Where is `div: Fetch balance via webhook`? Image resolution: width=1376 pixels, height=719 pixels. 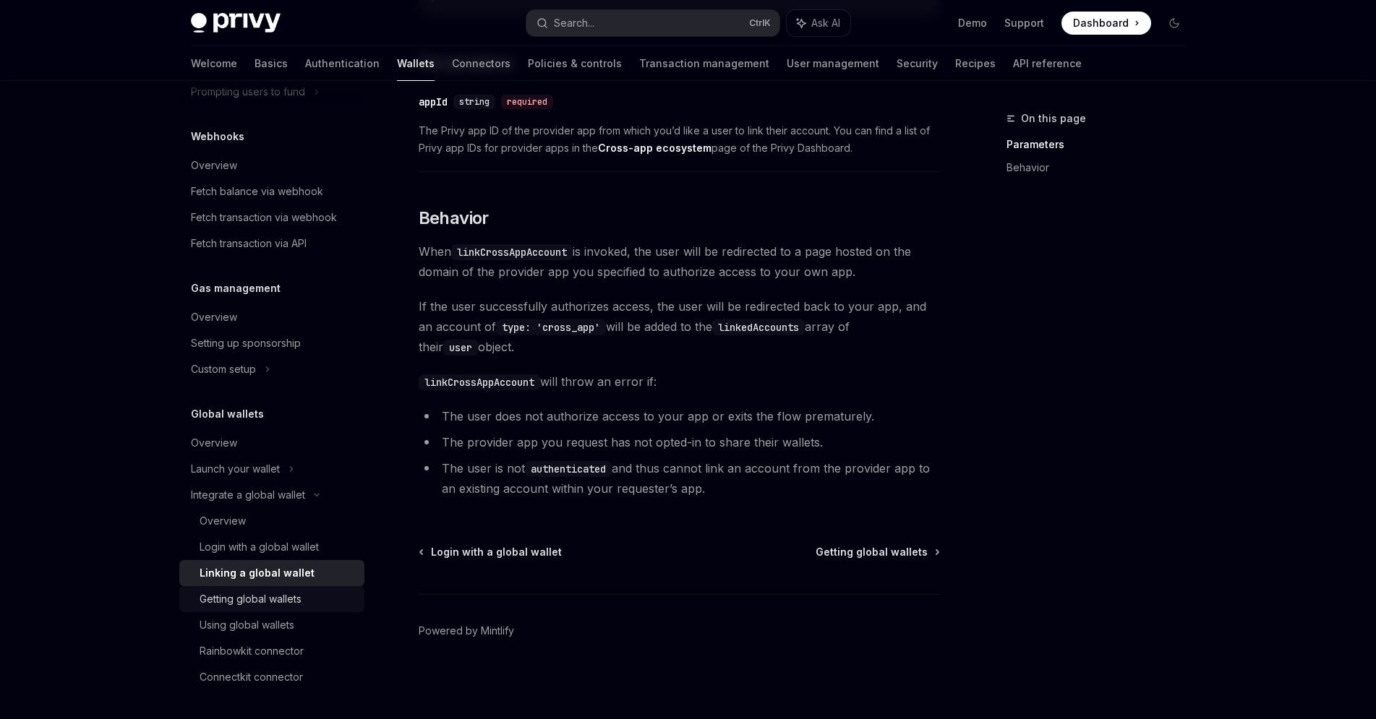 div: Fetch balance via webhook is located at coordinates (257, 192).